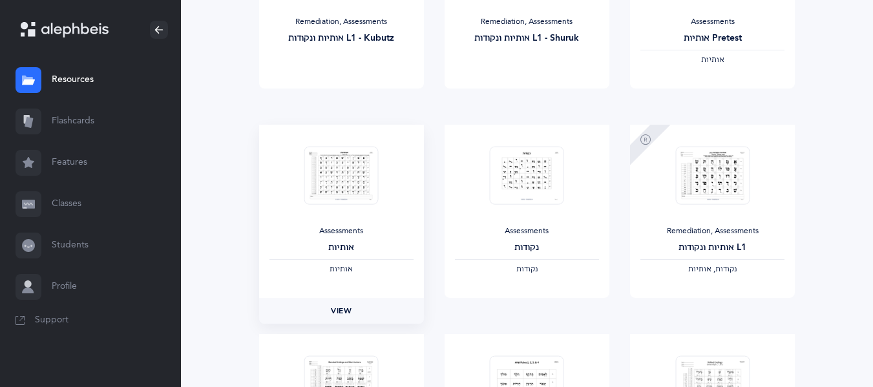 The width and height of the screenshot is (873, 387). Describe the element at coordinates (341, 311) in the screenshot. I see `a: View` at that location.